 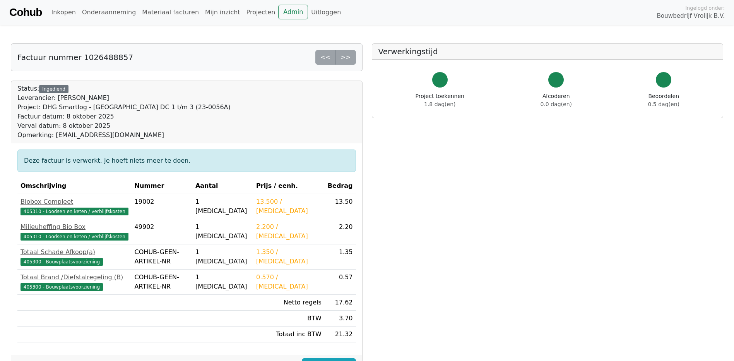 I want to click on div: Totaal Schade Afkoop(a), so click(x=74, y=252).